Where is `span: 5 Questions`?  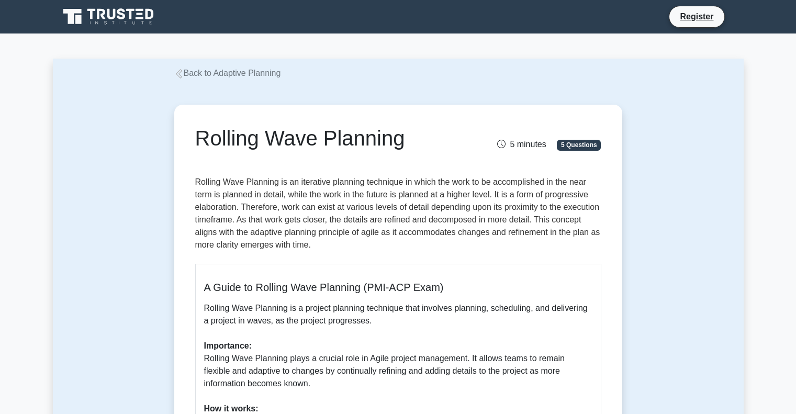
span: 5 Questions is located at coordinates (579, 145).